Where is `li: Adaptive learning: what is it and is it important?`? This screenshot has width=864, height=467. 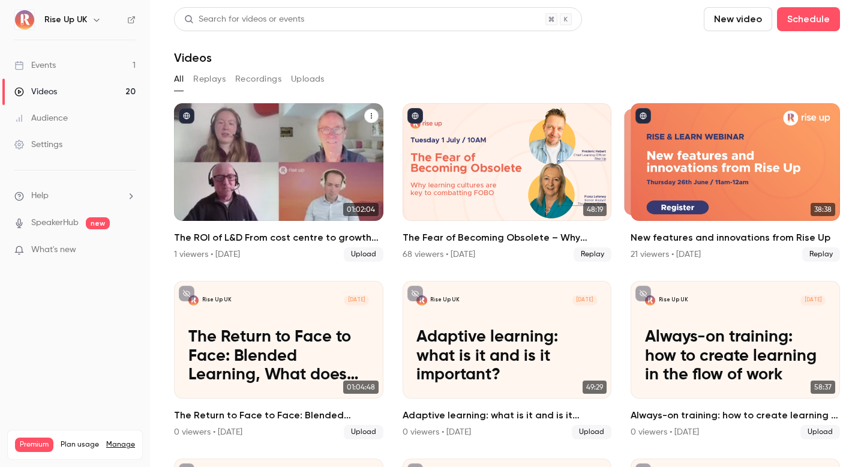
li: Adaptive learning: what is it and is it important? is located at coordinates (507, 360).